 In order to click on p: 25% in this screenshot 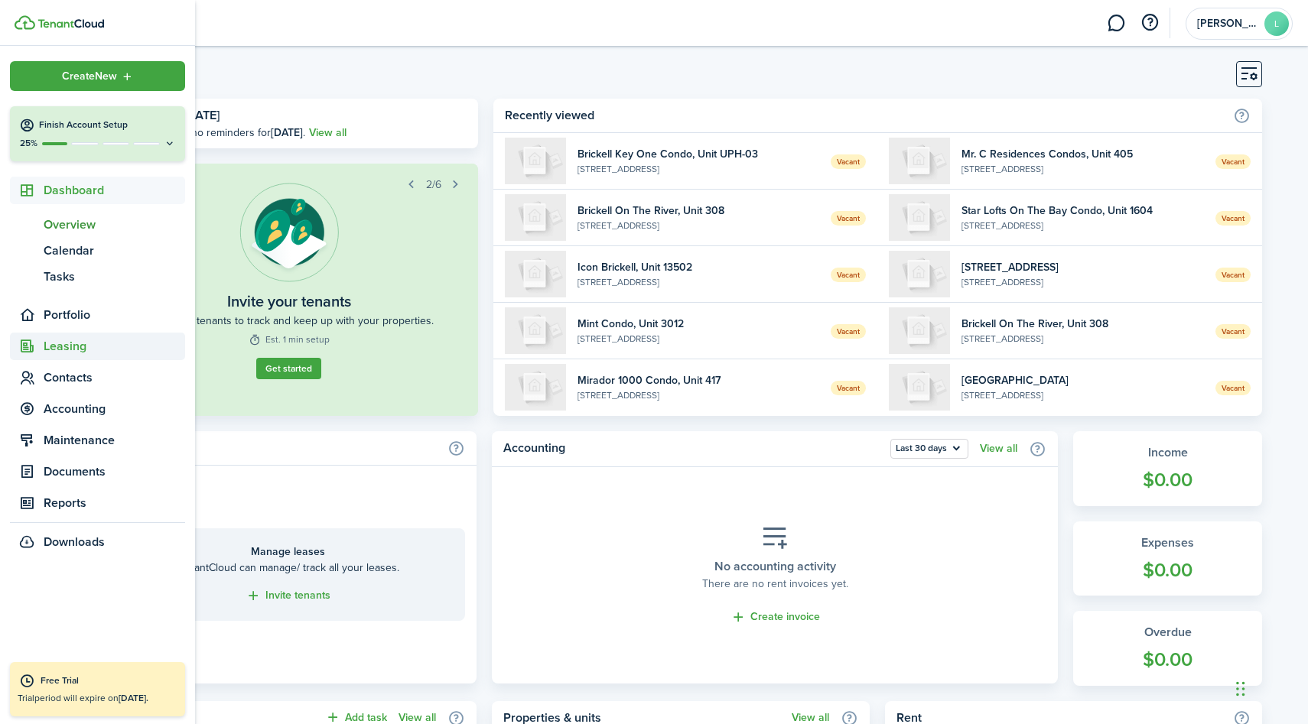, I will do `click(28, 143)`.